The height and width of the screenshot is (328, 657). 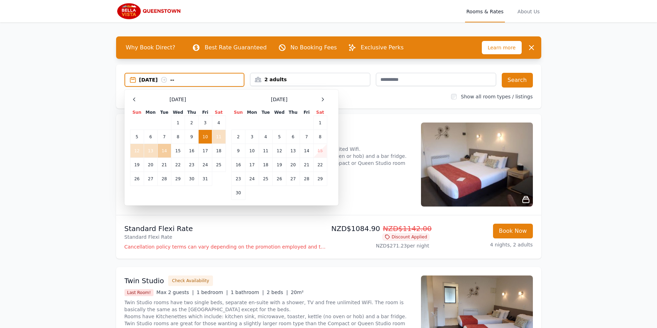 I want to click on td: 31, so click(x=205, y=179).